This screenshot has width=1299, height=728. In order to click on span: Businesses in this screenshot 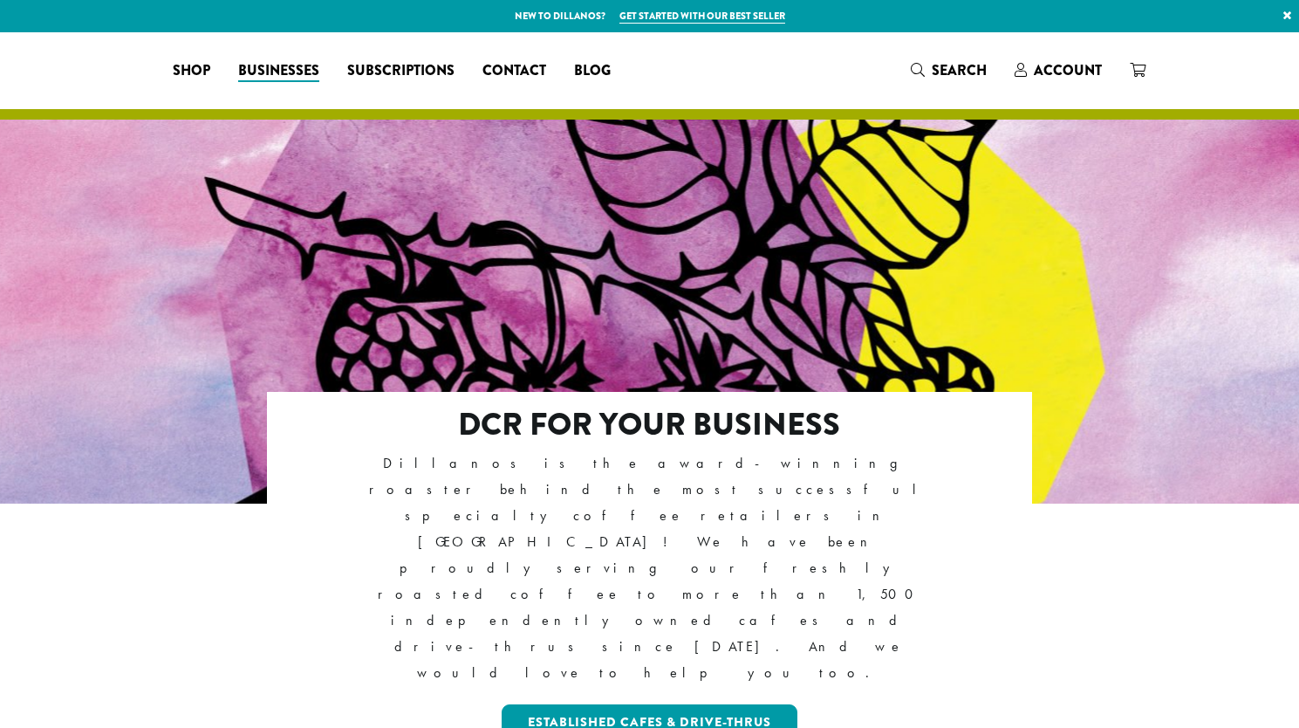, I will do `click(278, 71)`.